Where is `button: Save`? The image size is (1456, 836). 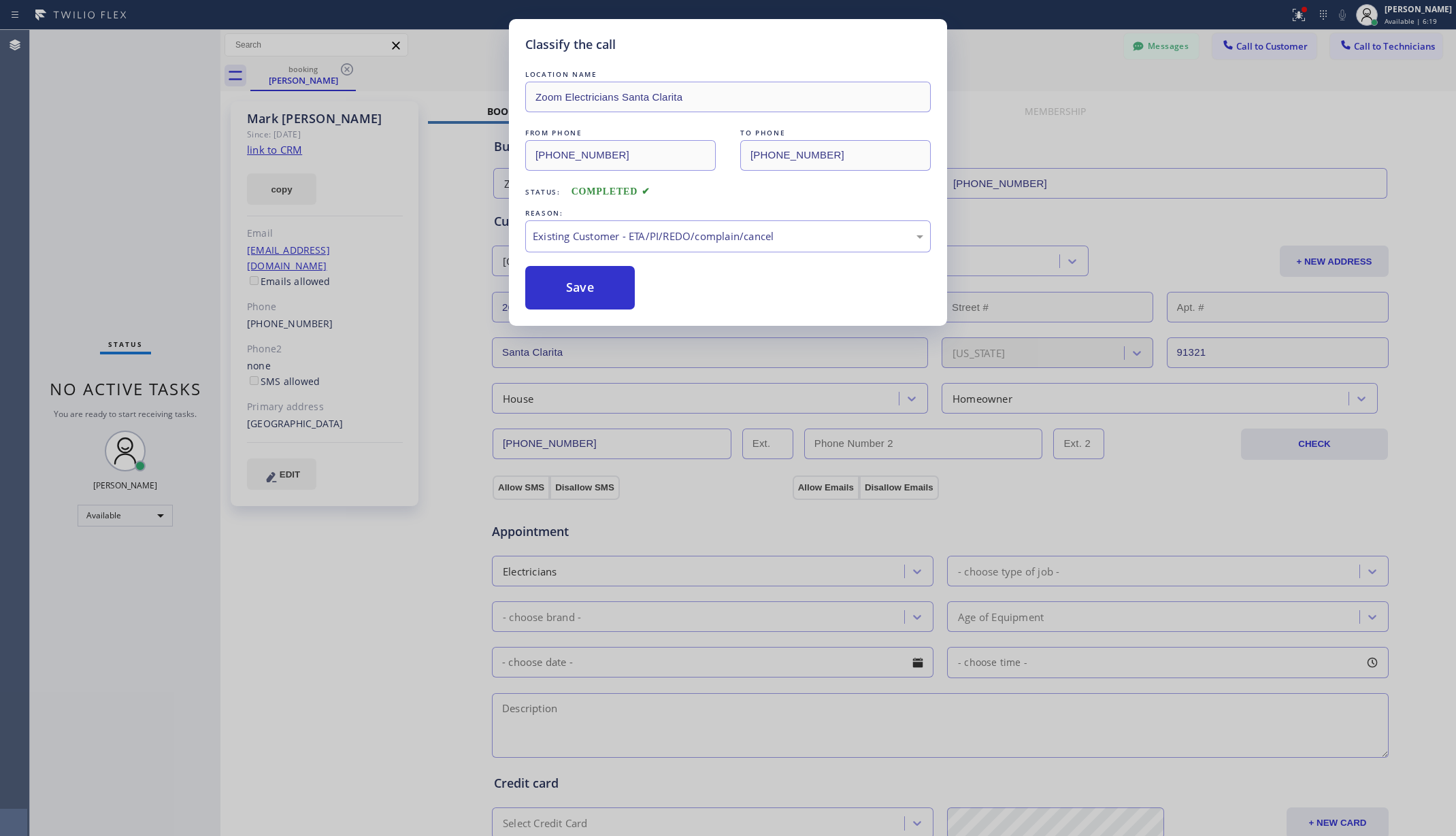
button: Save is located at coordinates (579, 288).